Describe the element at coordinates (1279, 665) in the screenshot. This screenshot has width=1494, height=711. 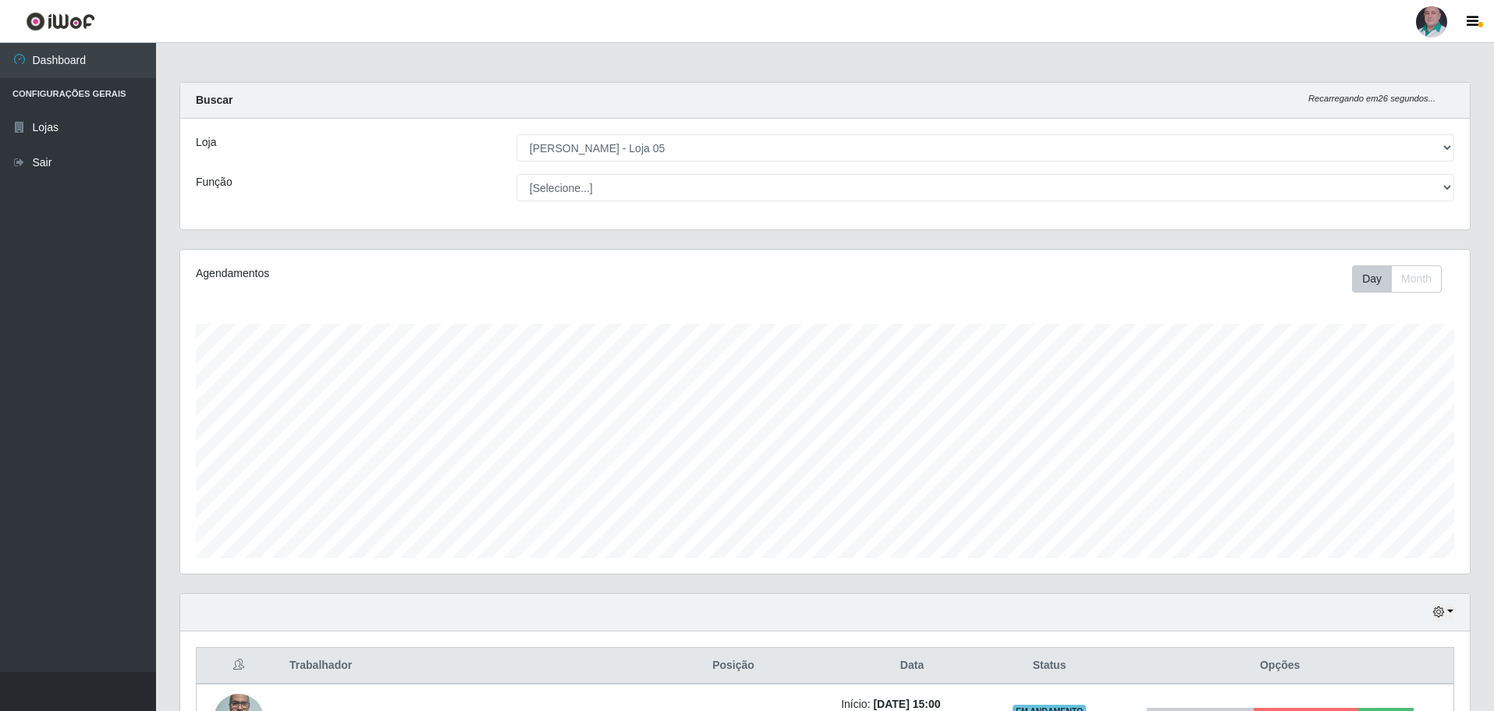
I see `th: Opções` at that location.